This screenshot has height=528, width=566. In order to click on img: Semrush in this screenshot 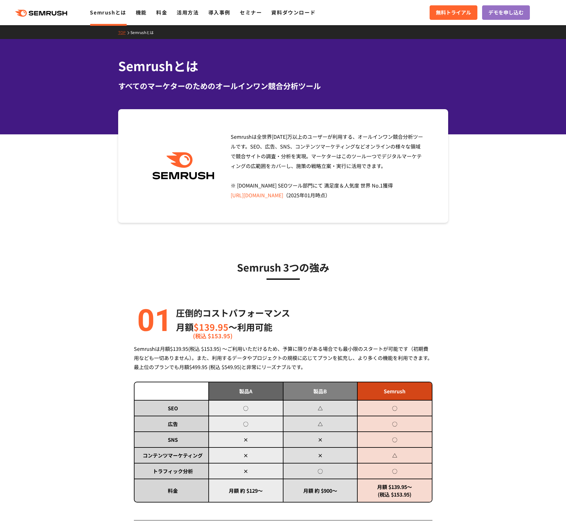, I will do `click(183, 166)`.